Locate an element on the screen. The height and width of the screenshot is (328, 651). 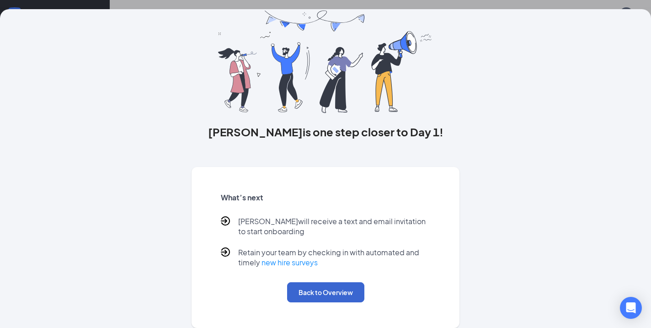
img: you are all set is located at coordinates (325, 62).